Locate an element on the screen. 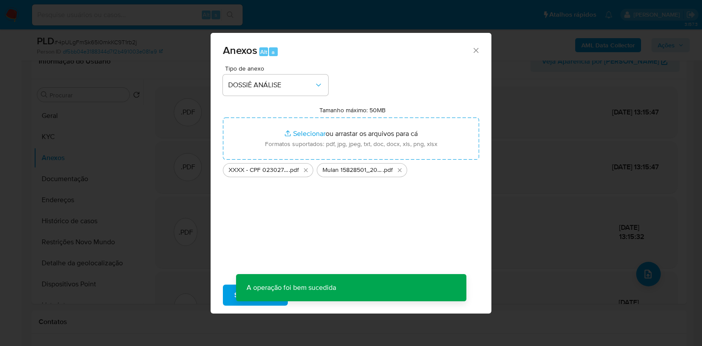  label: Tamanho máximo: 50MB is located at coordinates (352, 110).